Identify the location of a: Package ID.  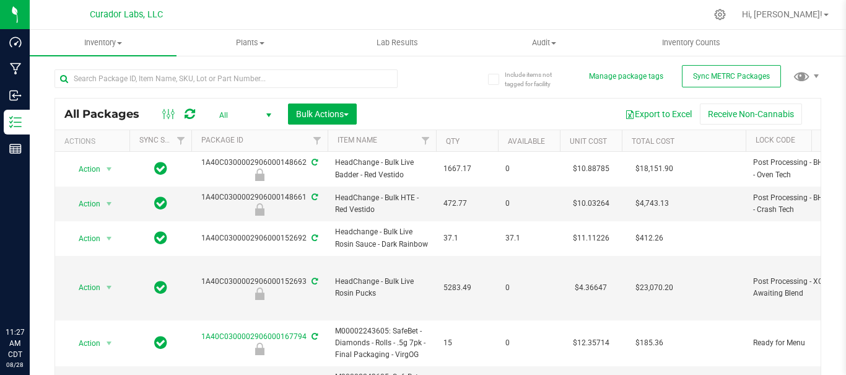
(222, 140).